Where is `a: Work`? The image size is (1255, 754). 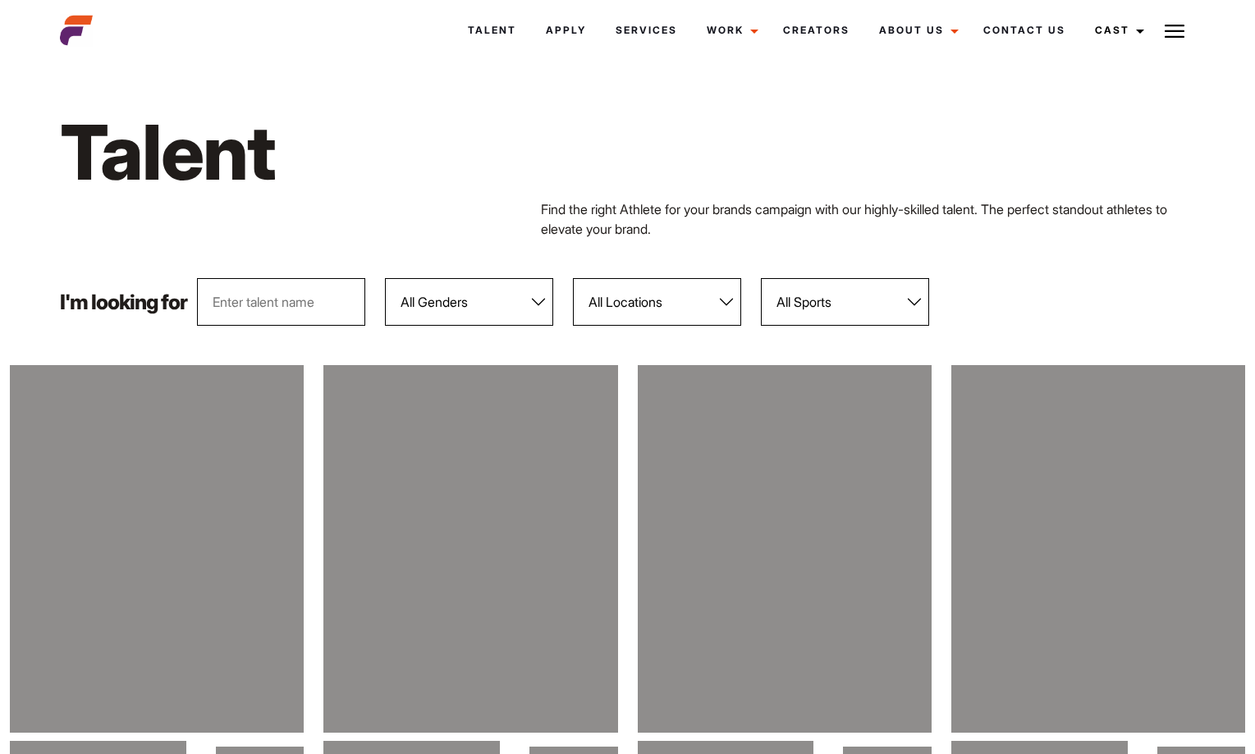
a: Work is located at coordinates (729, 30).